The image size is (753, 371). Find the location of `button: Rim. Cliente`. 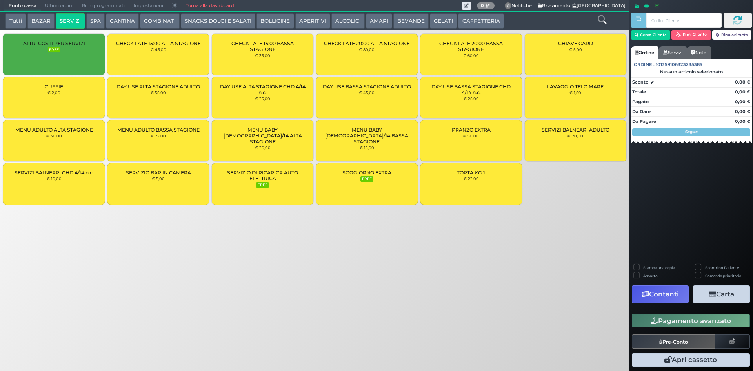

button: Rim. Cliente is located at coordinates (691, 35).